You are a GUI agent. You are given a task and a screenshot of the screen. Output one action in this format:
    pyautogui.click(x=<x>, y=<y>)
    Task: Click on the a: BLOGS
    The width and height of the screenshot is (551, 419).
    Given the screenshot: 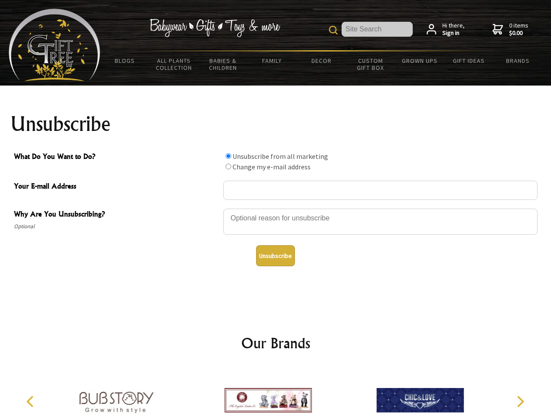 What is the action you would take?
    pyautogui.click(x=125, y=61)
    